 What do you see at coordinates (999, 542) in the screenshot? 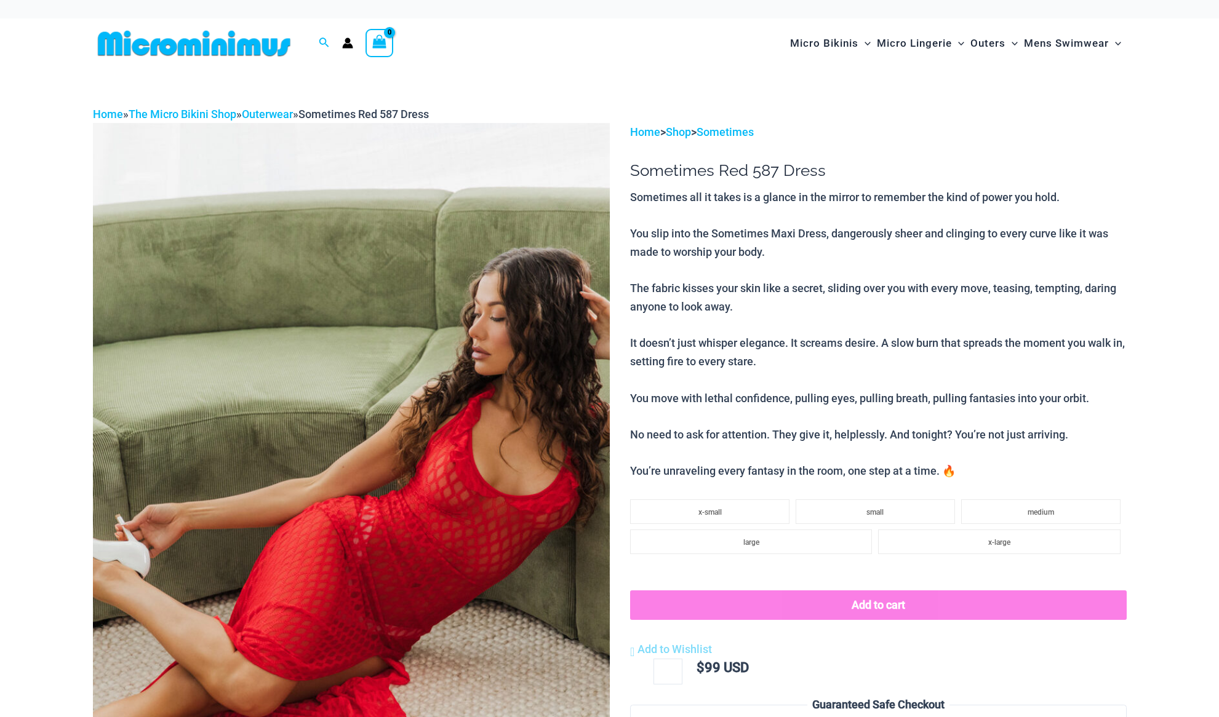
I see `li: x-large` at bounding box center [999, 542].